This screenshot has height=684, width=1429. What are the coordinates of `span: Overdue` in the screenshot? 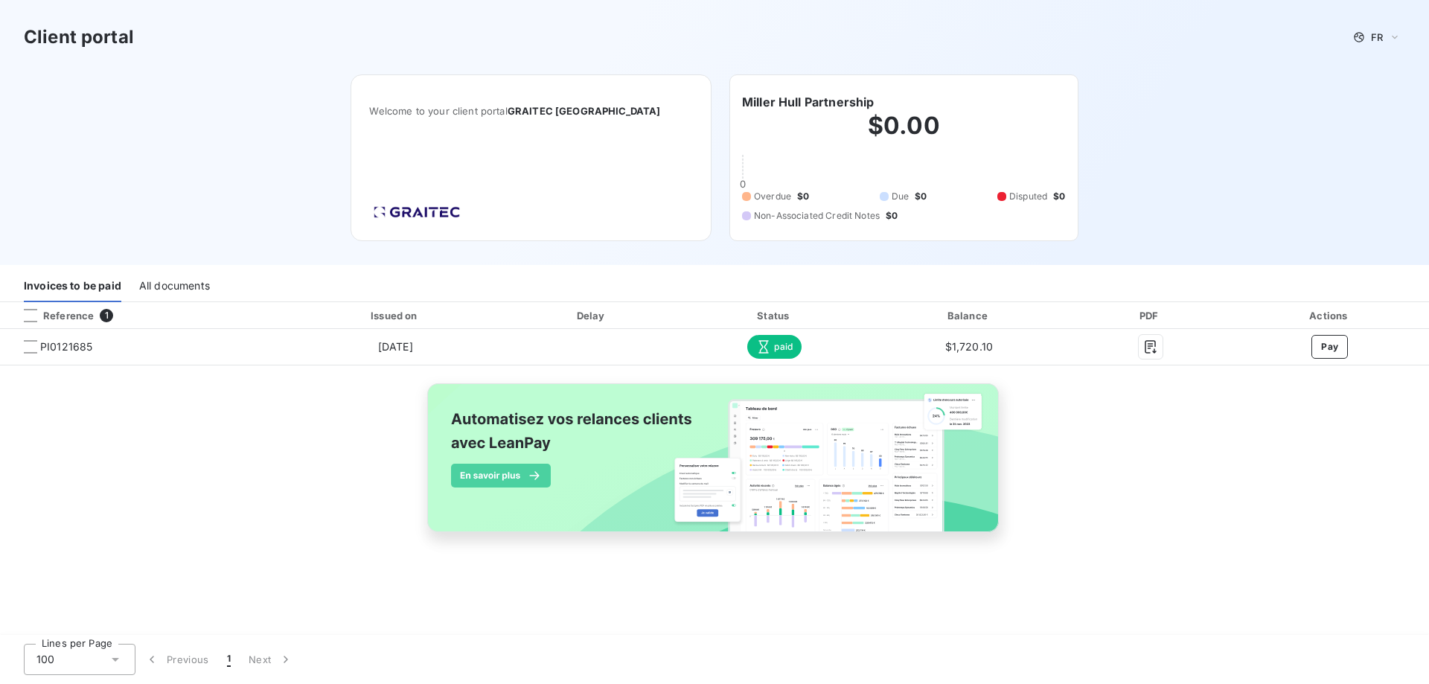 It's located at (773, 197).